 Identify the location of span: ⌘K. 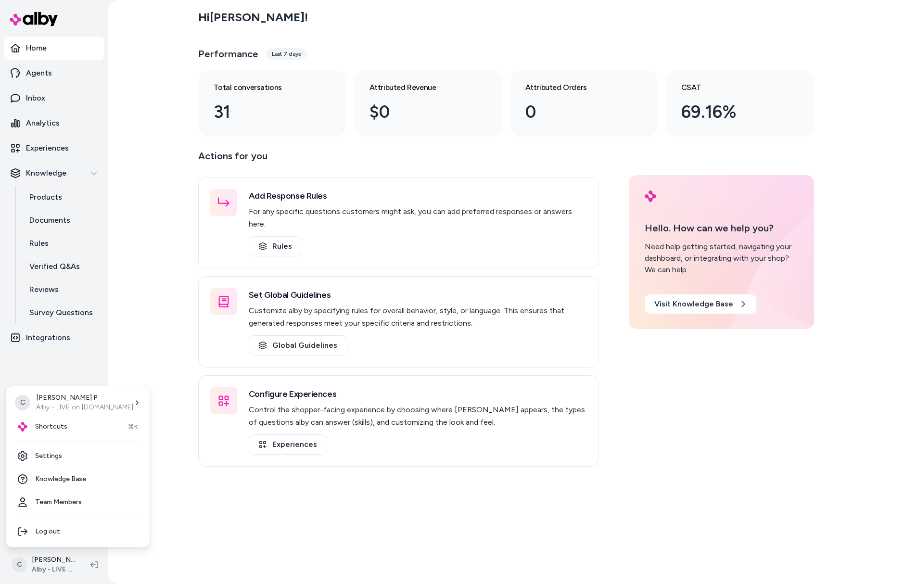
(133, 427).